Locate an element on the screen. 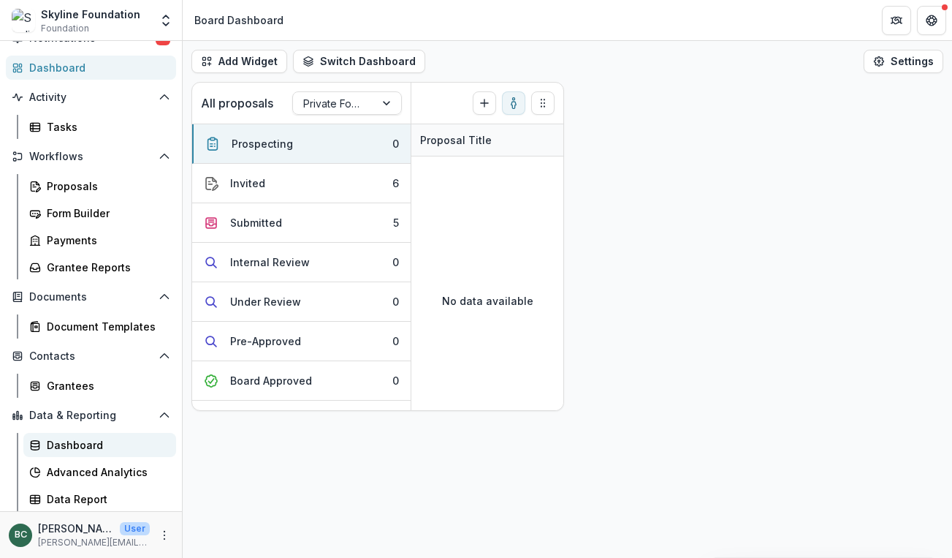 The image size is (952, 558). div: Board Approved is located at coordinates (271, 380).